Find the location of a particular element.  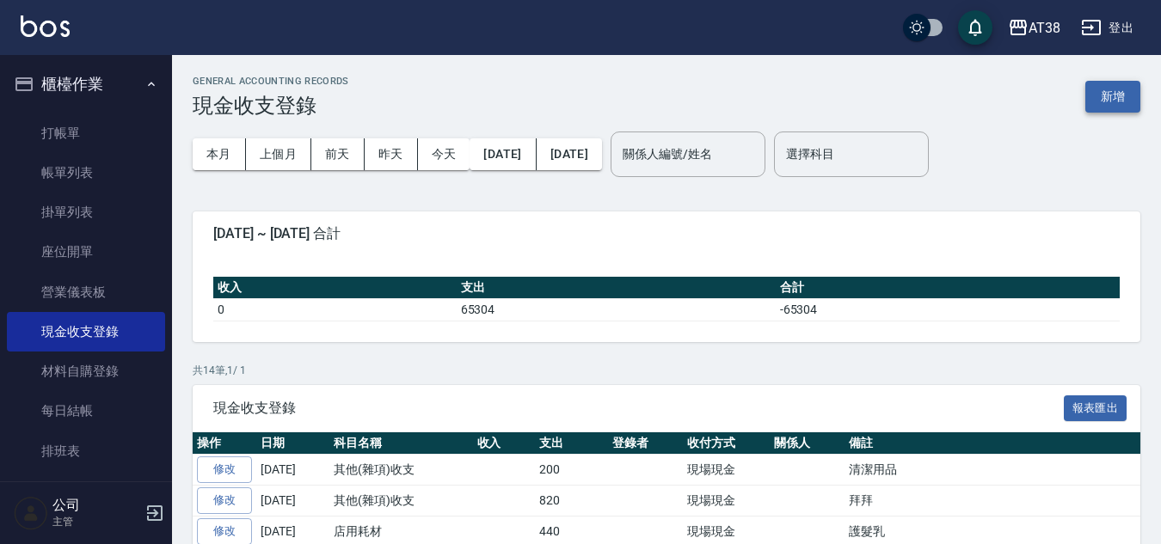

button: 報表匯出 is located at coordinates (1096, 409).